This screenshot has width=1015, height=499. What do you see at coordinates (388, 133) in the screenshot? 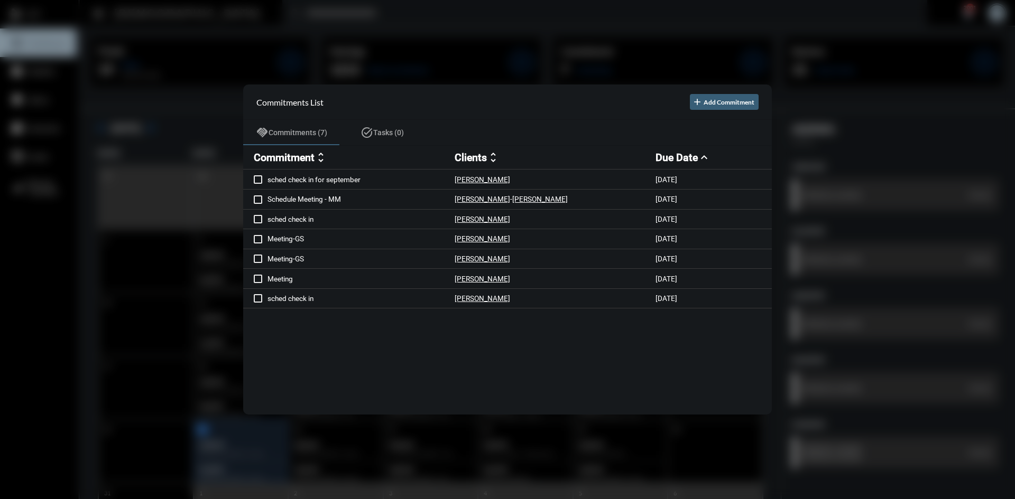
I see `span: Tasks (0)` at bounding box center [388, 133].